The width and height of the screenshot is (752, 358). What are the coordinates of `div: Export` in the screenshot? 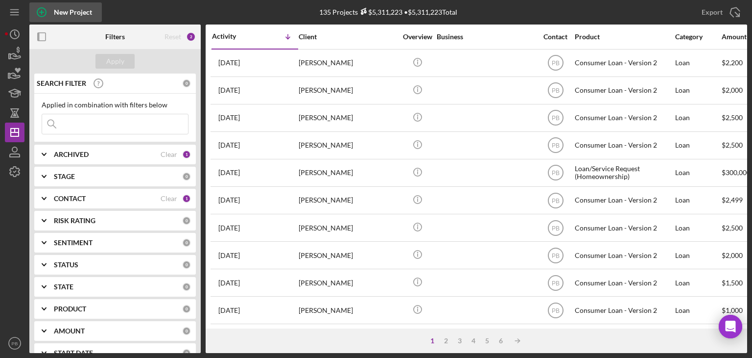 It's located at (712, 12).